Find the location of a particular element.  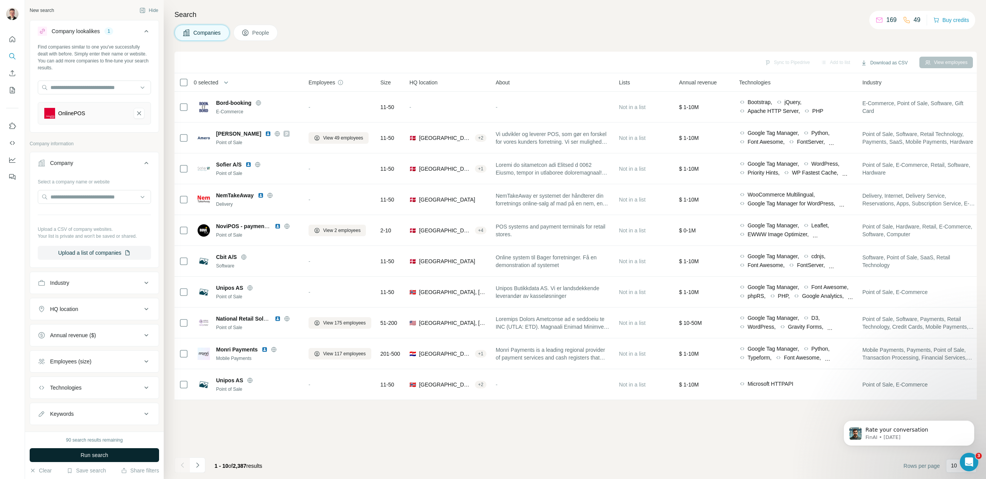

h4: Search is located at coordinates (575, 15).